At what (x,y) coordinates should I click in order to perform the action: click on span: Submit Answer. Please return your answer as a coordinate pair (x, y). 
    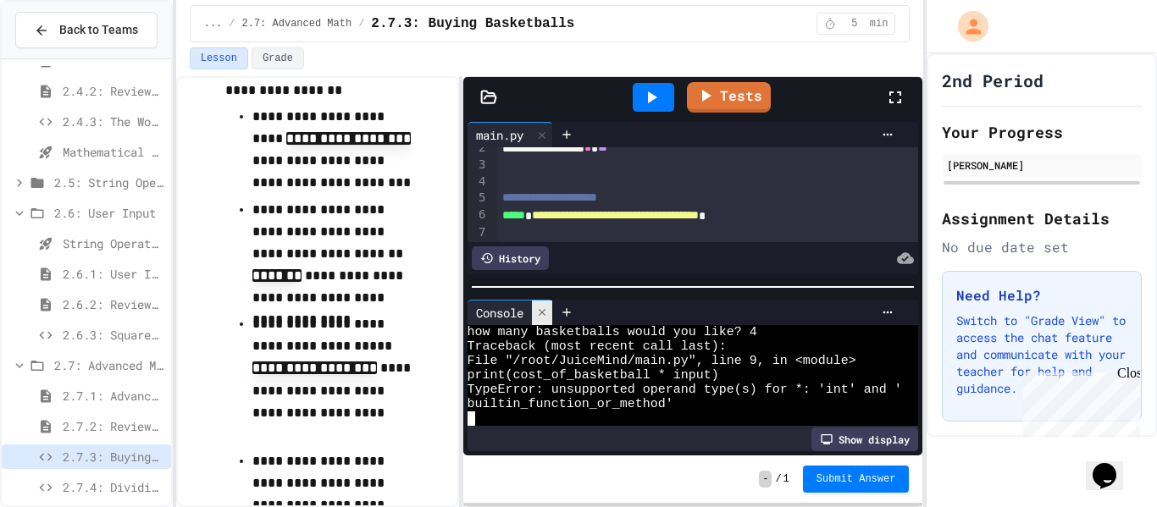
    Looking at the image, I should click on (856, 479).